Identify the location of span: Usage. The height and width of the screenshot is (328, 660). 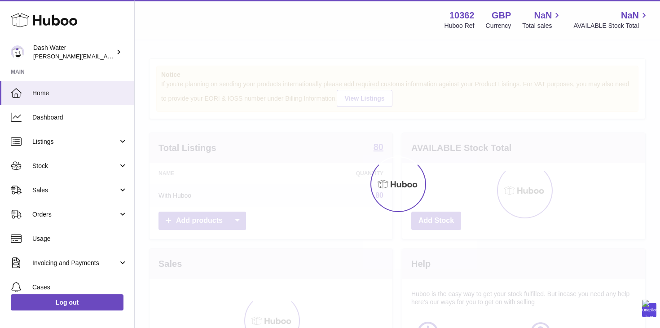
(80, 238).